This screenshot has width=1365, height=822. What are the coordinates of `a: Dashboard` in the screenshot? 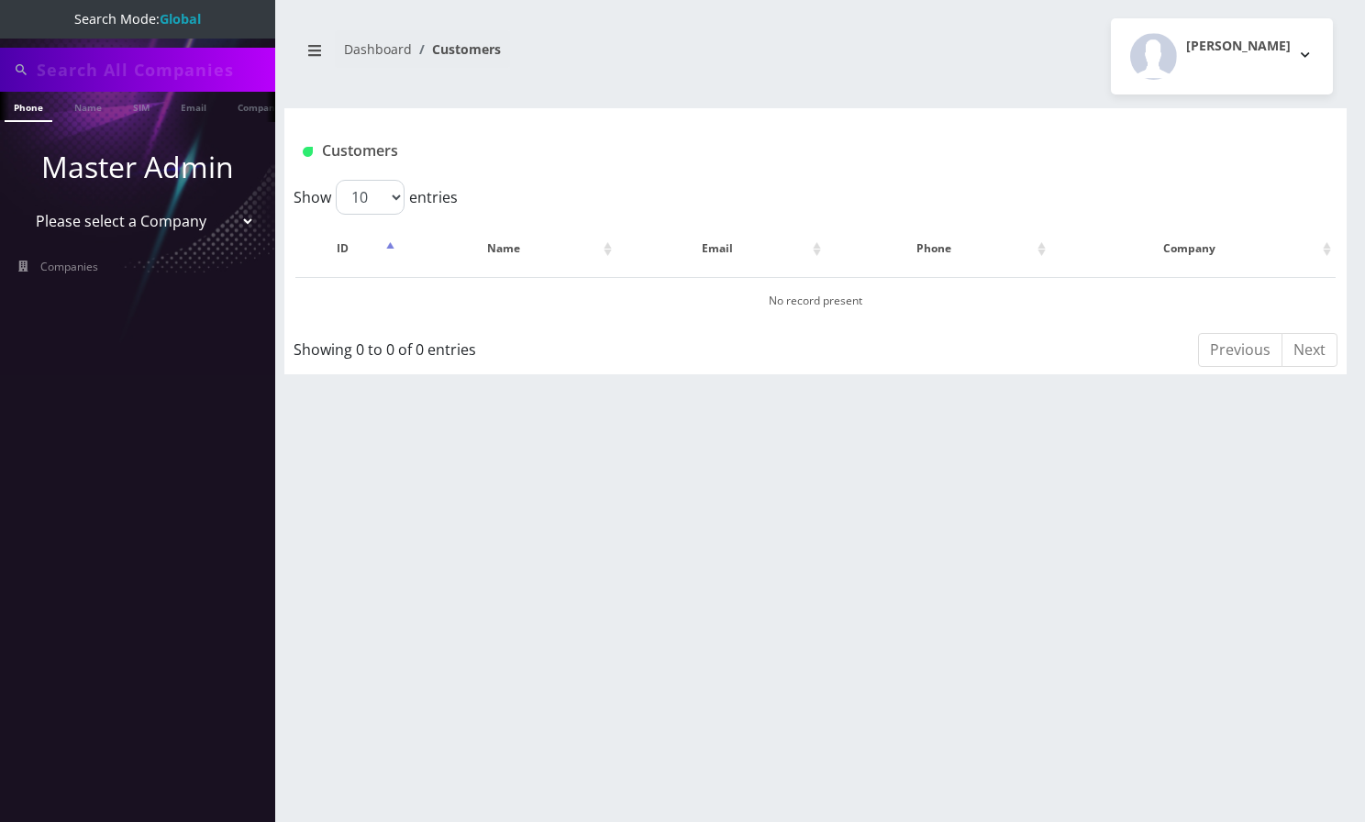 It's located at (378, 49).